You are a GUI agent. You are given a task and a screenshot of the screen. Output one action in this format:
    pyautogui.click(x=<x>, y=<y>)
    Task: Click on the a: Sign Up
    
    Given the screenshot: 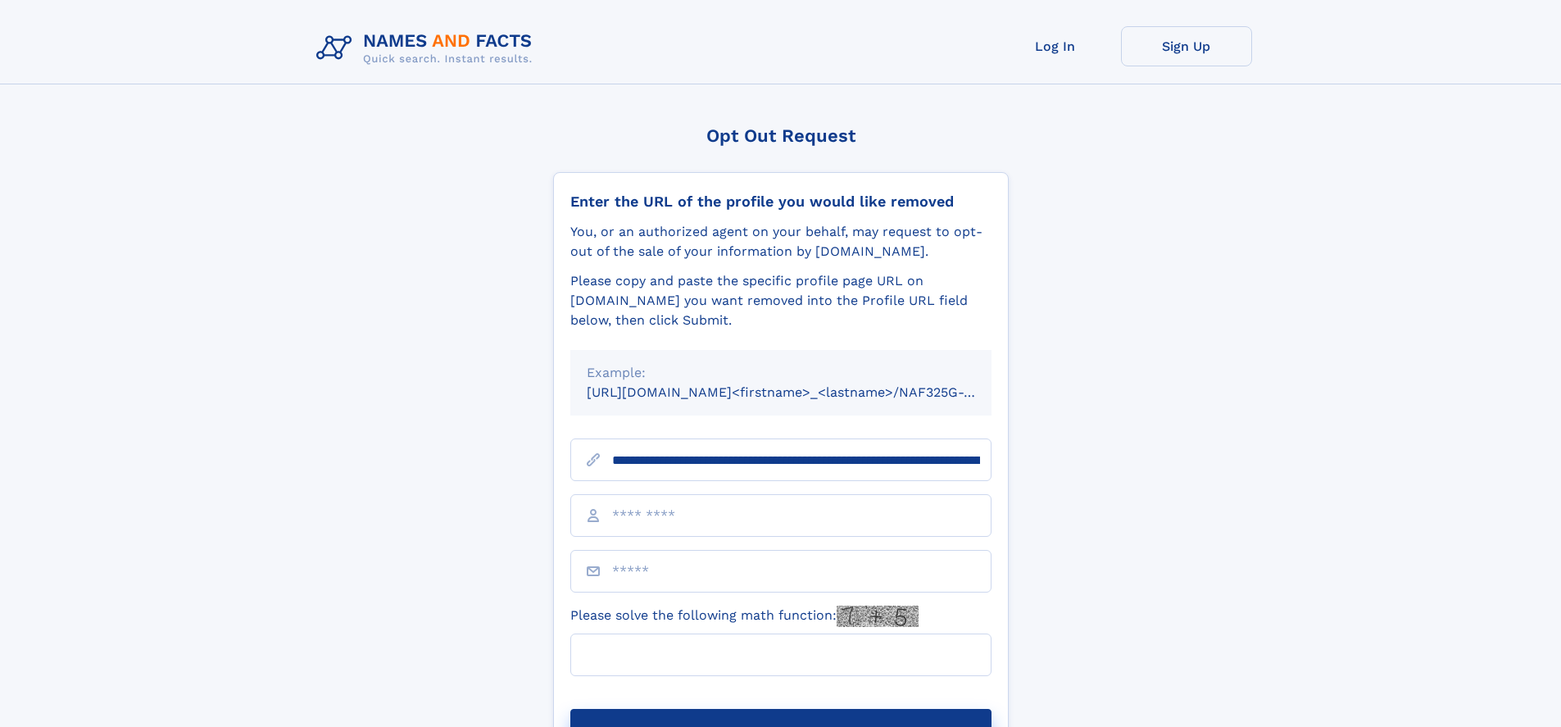 What is the action you would take?
    pyautogui.click(x=1187, y=46)
    